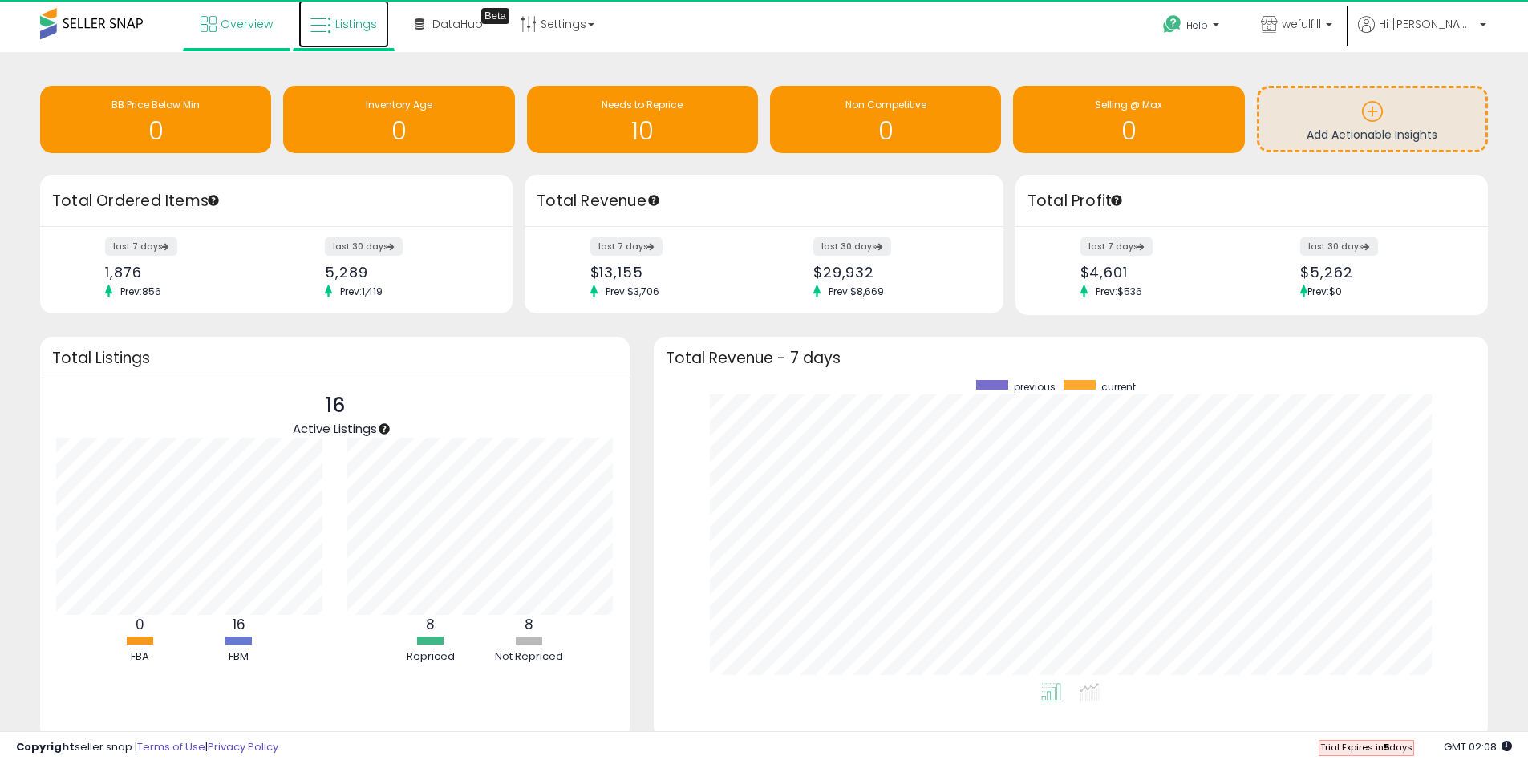 The width and height of the screenshot is (1528, 764). Describe the element at coordinates (334, 406) in the screenshot. I see `p: 16` at that location.